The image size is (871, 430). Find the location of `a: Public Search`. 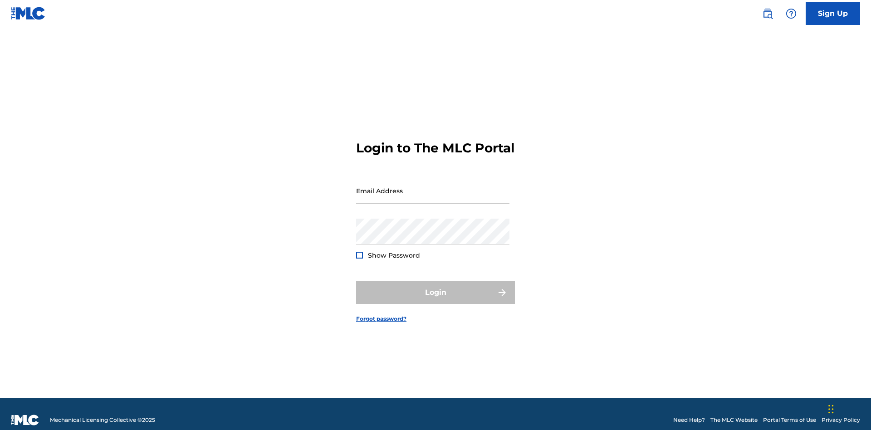

a: Public Search is located at coordinates (768, 14).